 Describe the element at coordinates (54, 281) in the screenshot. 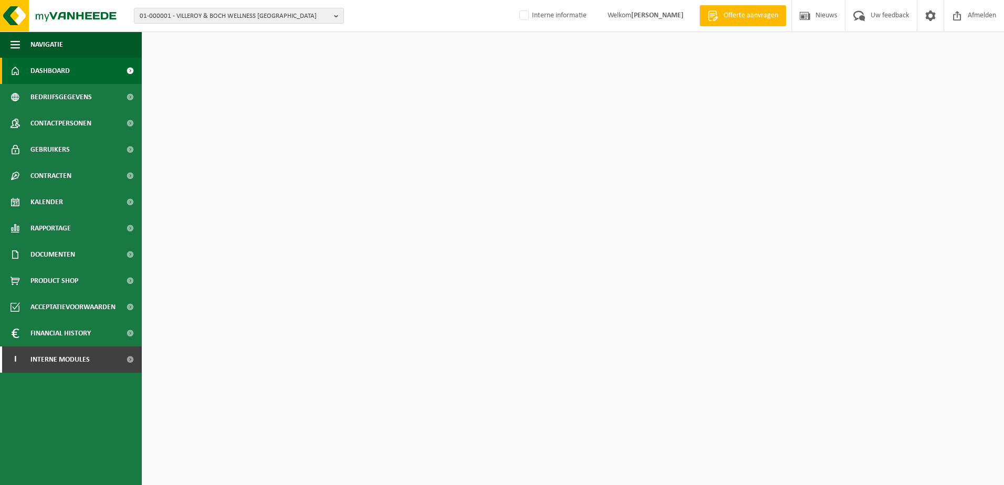

I see `span: Product Shop` at that location.